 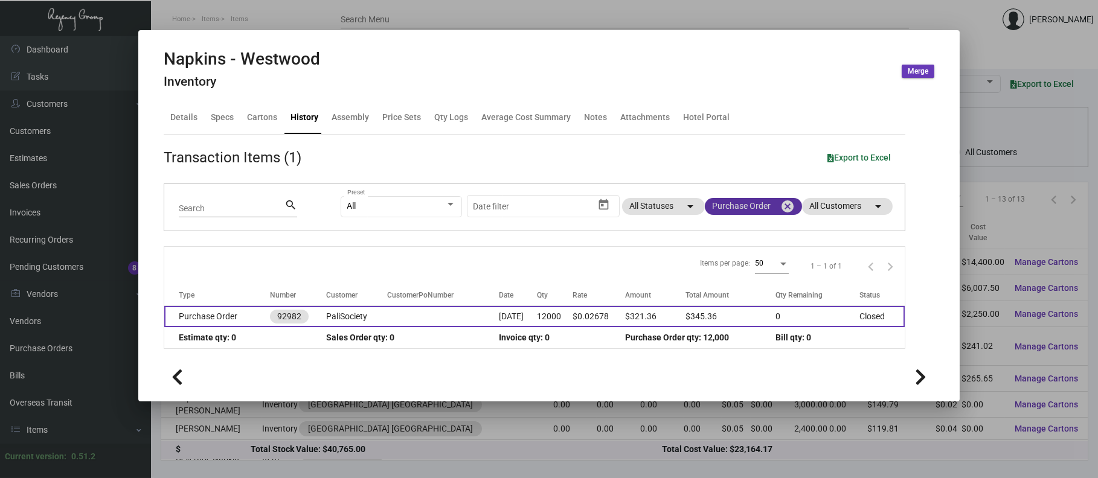 What do you see at coordinates (492, 207) in the screenshot?
I see `input: Start date` at bounding box center [492, 207].